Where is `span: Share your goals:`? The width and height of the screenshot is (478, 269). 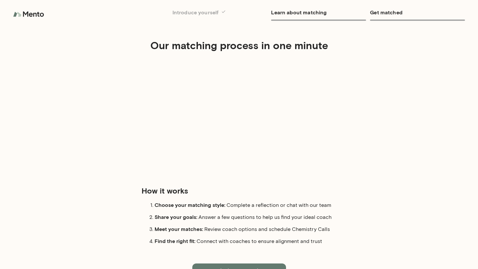 span: Share your goals: is located at coordinates (176, 217).